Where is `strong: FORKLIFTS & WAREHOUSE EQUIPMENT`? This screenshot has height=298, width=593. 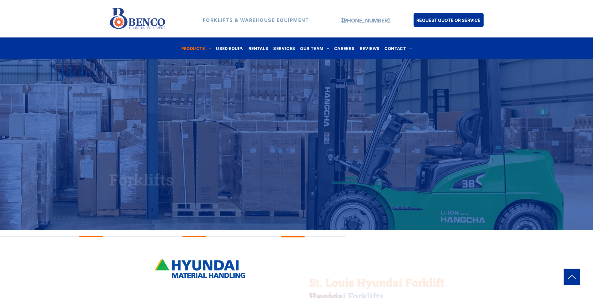 strong: FORKLIFTS & WAREHOUSE EQUIPMENT is located at coordinates (256, 20).